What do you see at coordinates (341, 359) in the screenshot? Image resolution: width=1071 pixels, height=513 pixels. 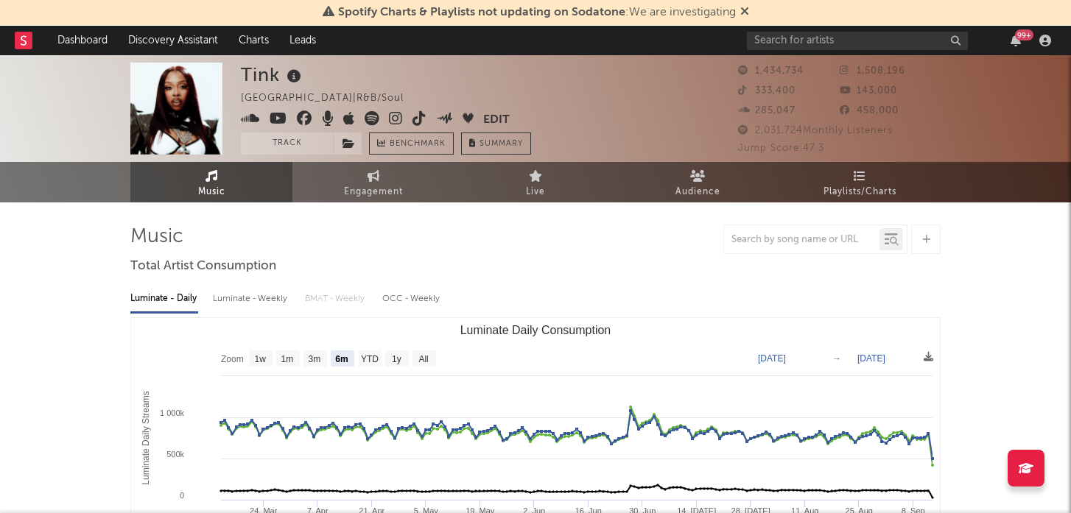 I see `text: 6m` at bounding box center [341, 359].